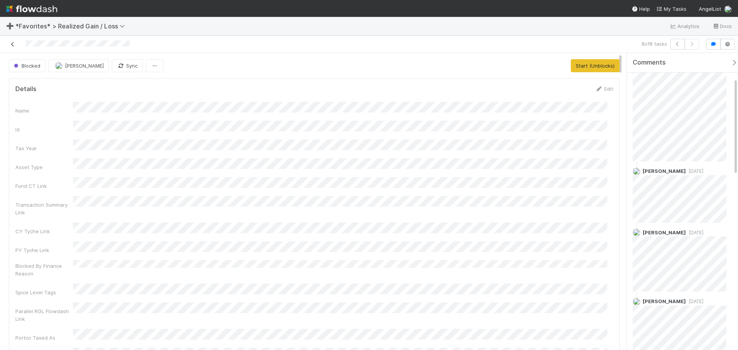 The width and height of the screenshot is (738, 350). Describe the element at coordinates (671, 9) in the screenshot. I see `span: My Tasks` at that location.